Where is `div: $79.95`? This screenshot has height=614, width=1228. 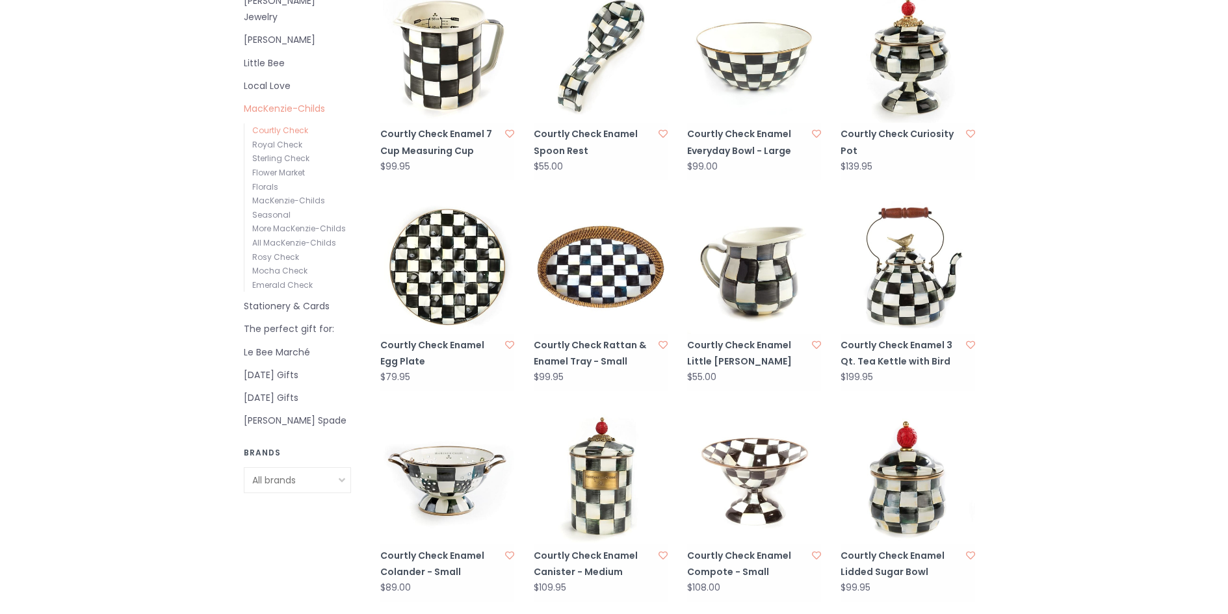 div: $79.95 is located at coordinates (395, 377).